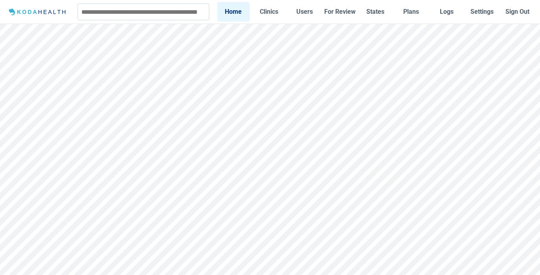  What do you see at coordinates (38, 12) in the screenshot?
I see `img: Logo` at bounding box center [38, 12].